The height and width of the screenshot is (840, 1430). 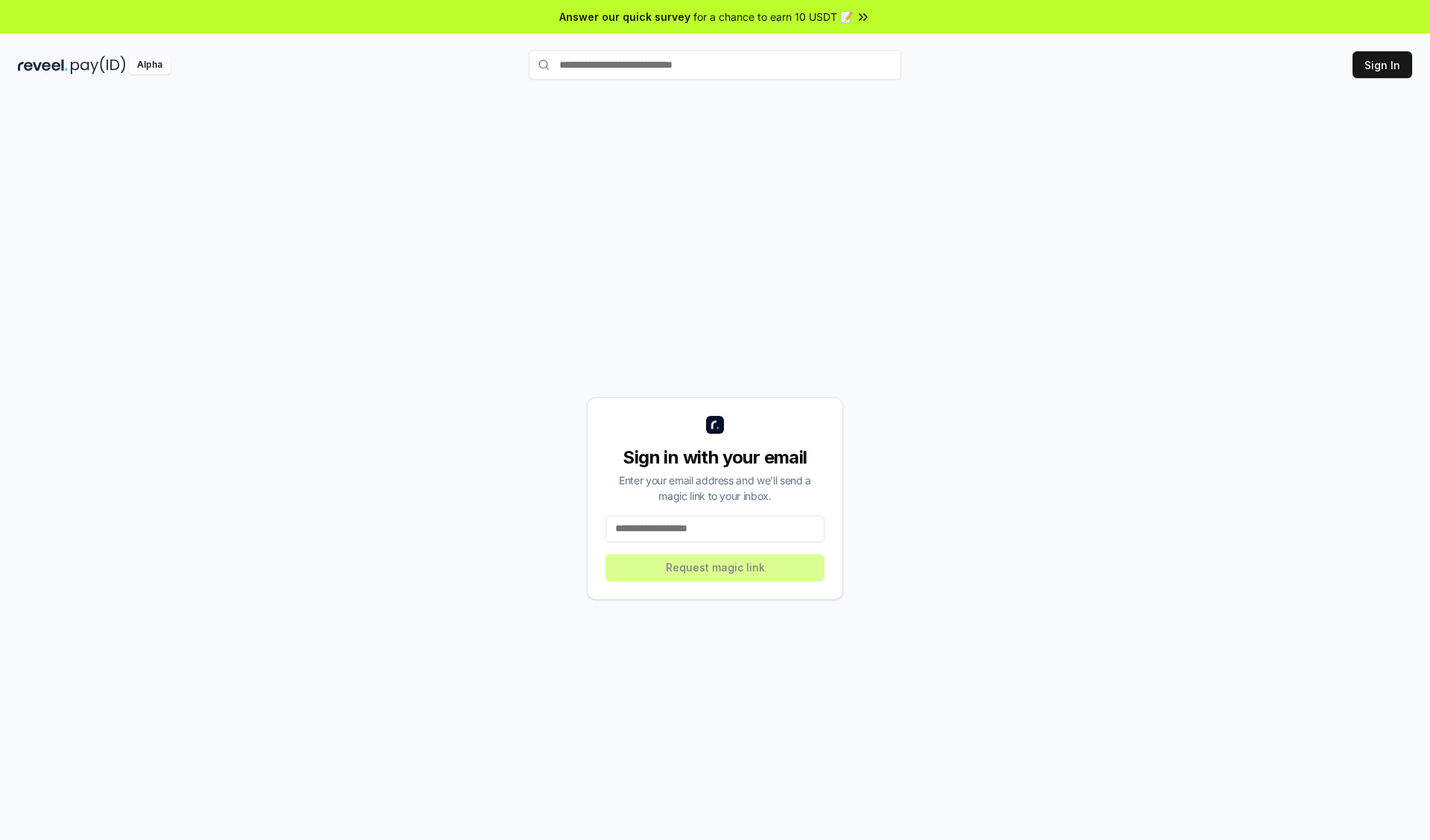 I want to click on div: Sign in with your email, so click(x=715, y=458).